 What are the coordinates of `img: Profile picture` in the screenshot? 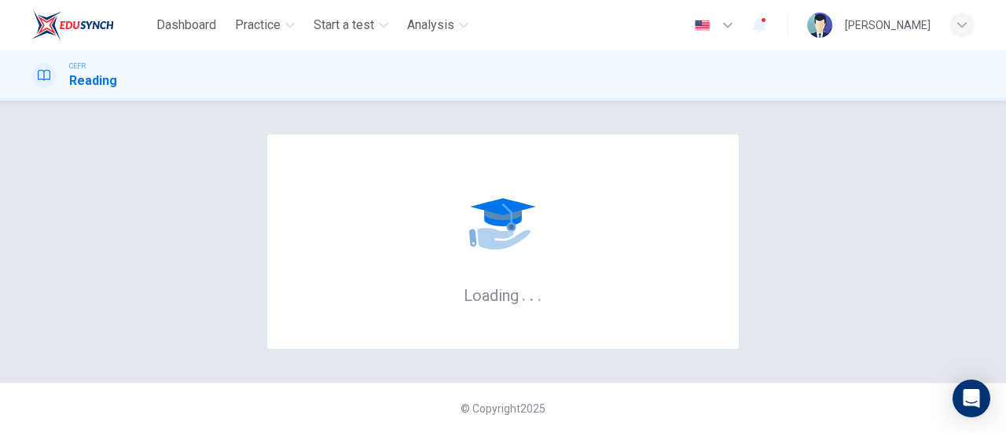 It's located at (819, 25).